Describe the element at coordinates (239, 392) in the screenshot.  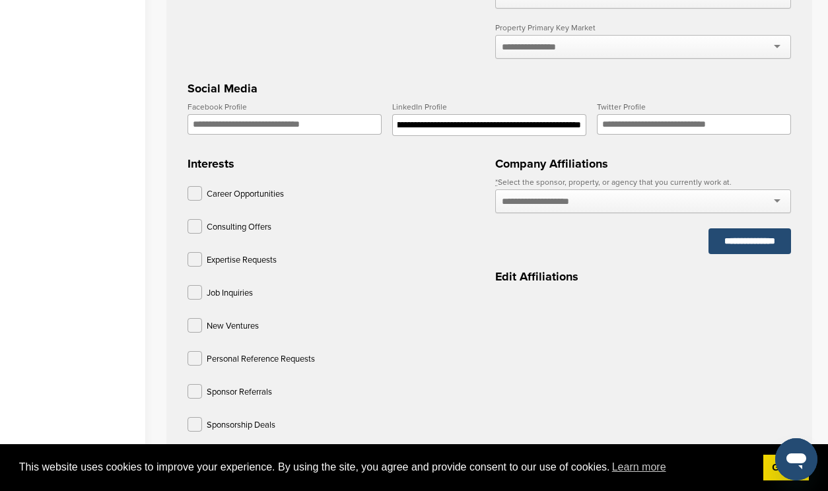
I see `p: Sponsor Referrals` at that location.